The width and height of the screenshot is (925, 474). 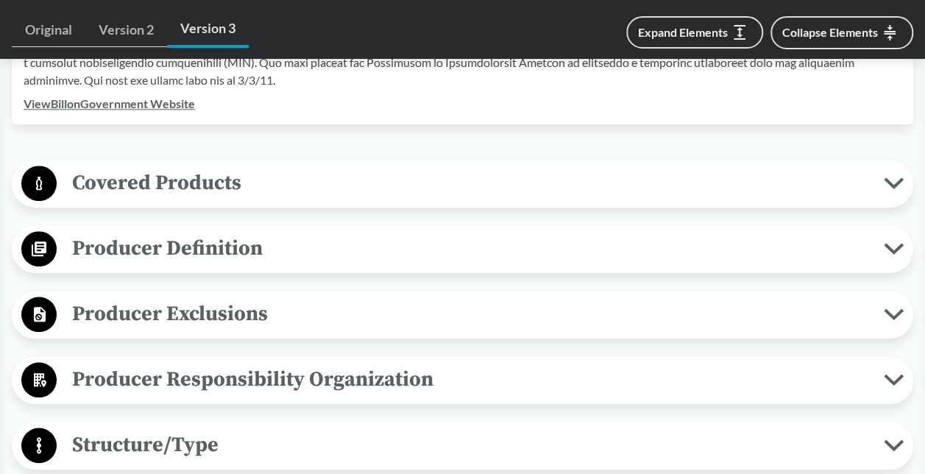 I want to click on a: Version 2, so click(x=126, y=30).